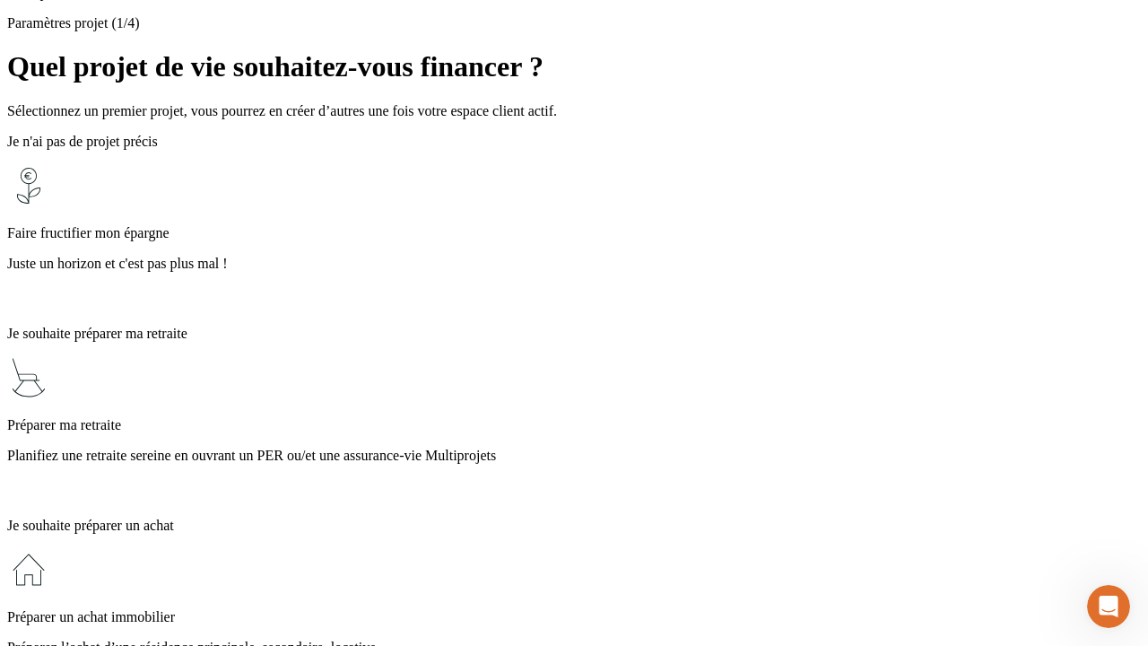  What do you see at coordinates (574, 425) in the screenshot?
I see `p: Préparer ma retraite` at bounding box center [574, 425].